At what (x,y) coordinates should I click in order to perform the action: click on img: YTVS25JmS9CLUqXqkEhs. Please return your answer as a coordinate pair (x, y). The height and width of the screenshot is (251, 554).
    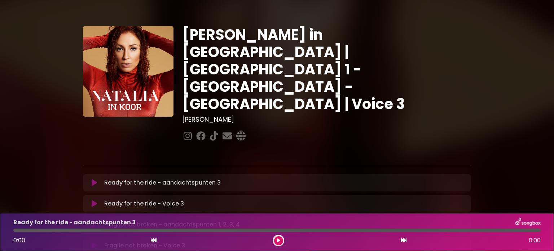
    Looking at the image, I should click on (128, 71).